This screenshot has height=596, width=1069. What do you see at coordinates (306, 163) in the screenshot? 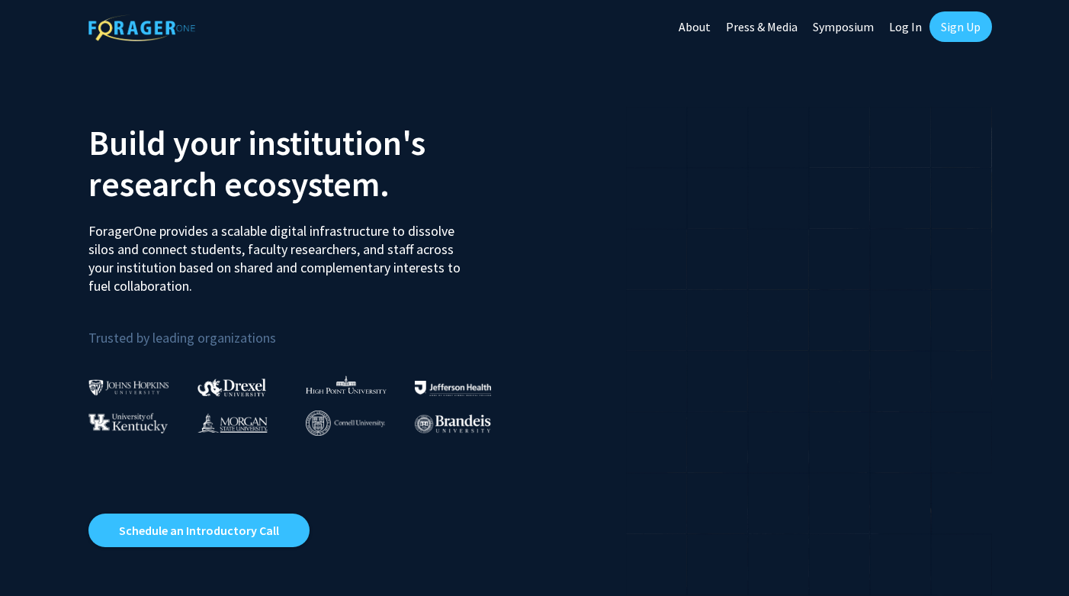
I see `h2: Build your institution's research ecosystem.` at bounding box center [306, 163].